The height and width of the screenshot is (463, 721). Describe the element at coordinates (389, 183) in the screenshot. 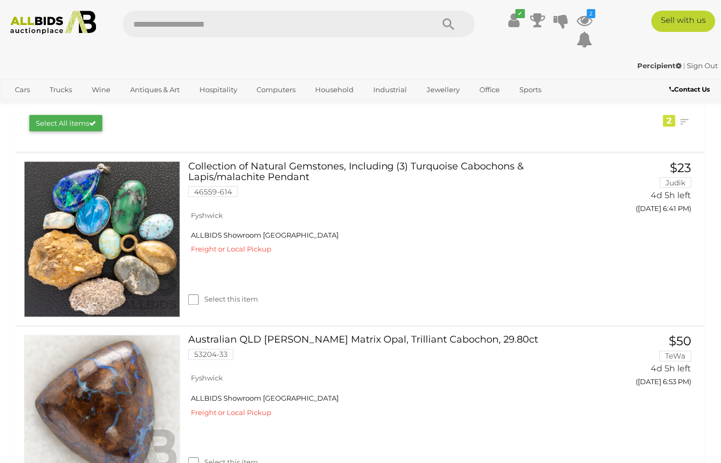

I see `a: Collection of Natural Gemstones, Including (3) Turquoise Cabochons & Lapis/malachite Pendant 4655...` at that location.